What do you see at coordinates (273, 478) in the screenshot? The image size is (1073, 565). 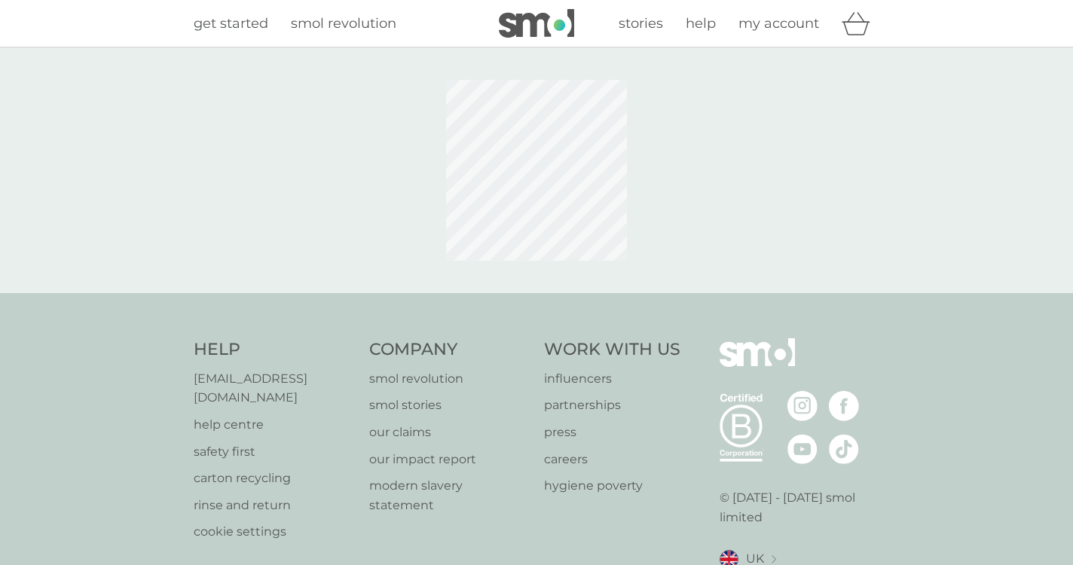 I see `a: carton recycling` at bounding box center [273, 478].